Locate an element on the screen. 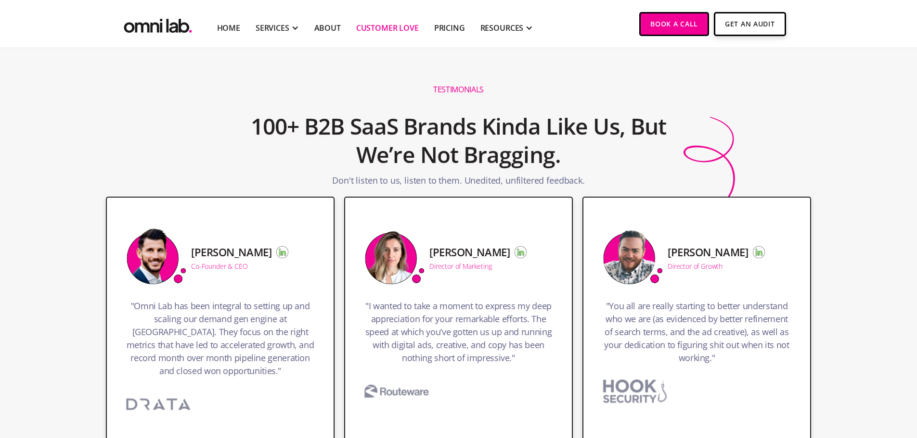 The height and width of the screenshot is (438, 917). div: Co-Founder & CEO is located at coordinates (219, 267).